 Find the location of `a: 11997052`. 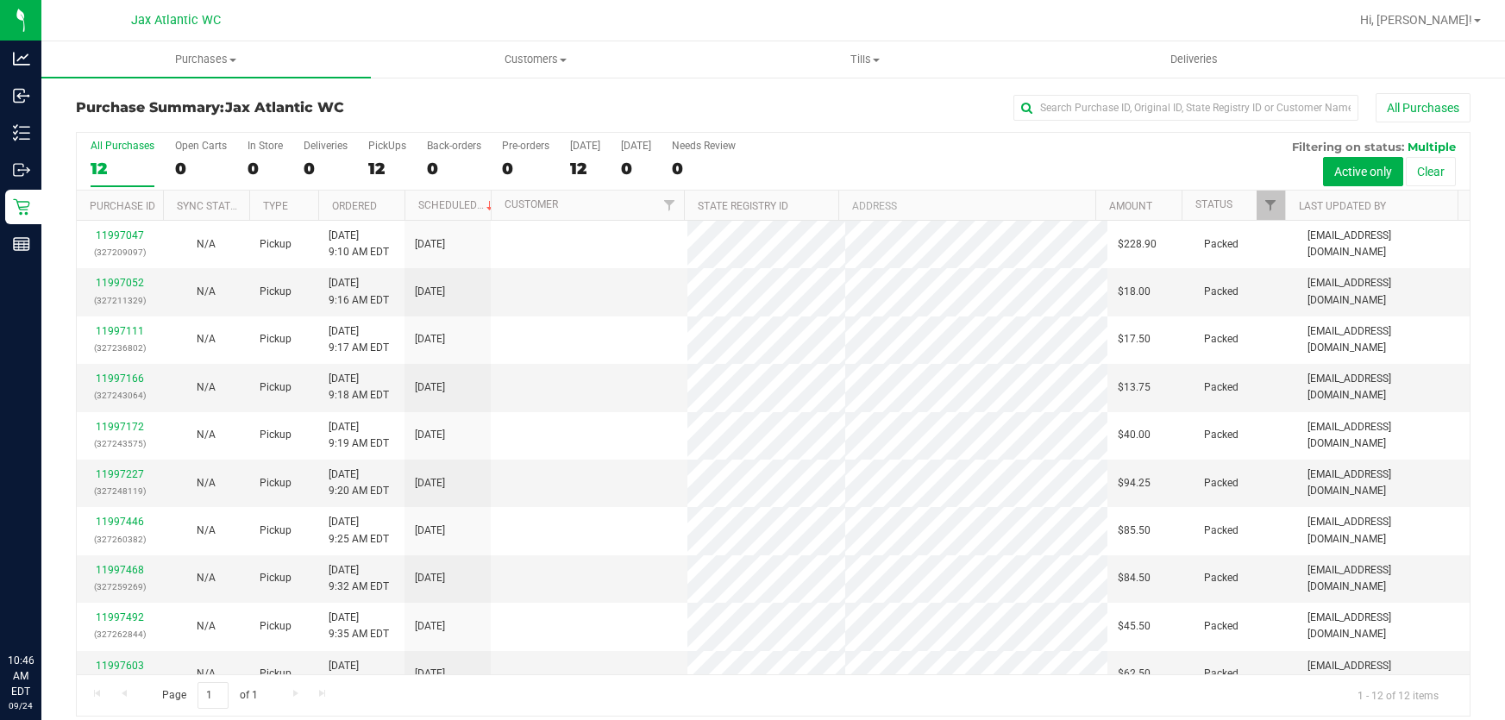

a: 11997052 is located at coordinates (120, 283).